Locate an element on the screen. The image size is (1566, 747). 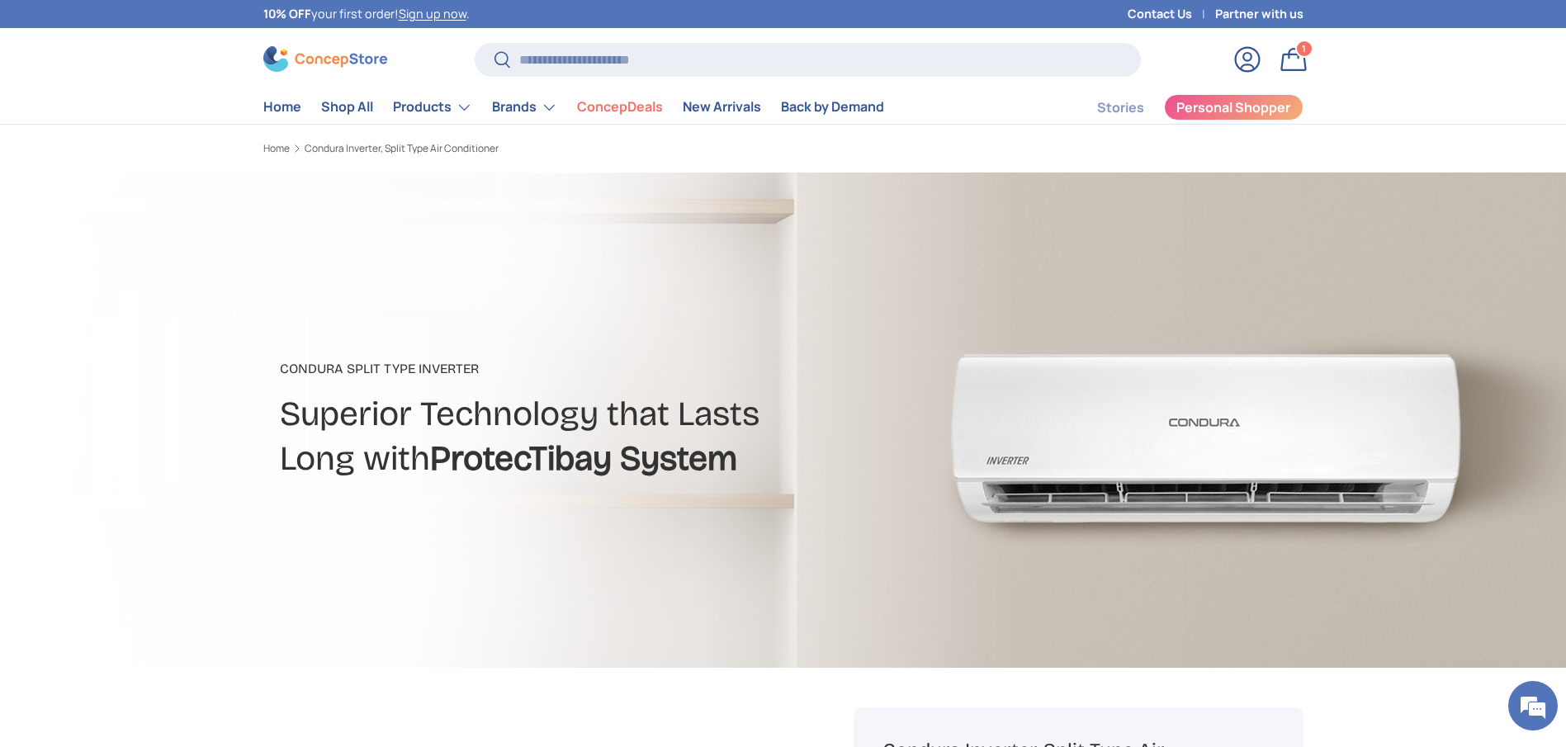
a: ConcepStore is located at coordinates (325, 59).